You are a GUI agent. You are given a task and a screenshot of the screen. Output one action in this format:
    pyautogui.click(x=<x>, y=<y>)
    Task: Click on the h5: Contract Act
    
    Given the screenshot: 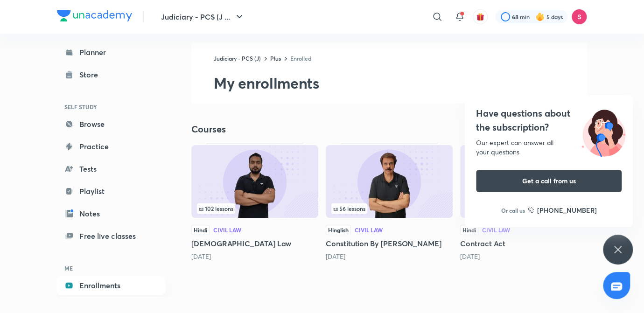 What is the action you would take?
    pyautogui.click(x=524, y=244)
    